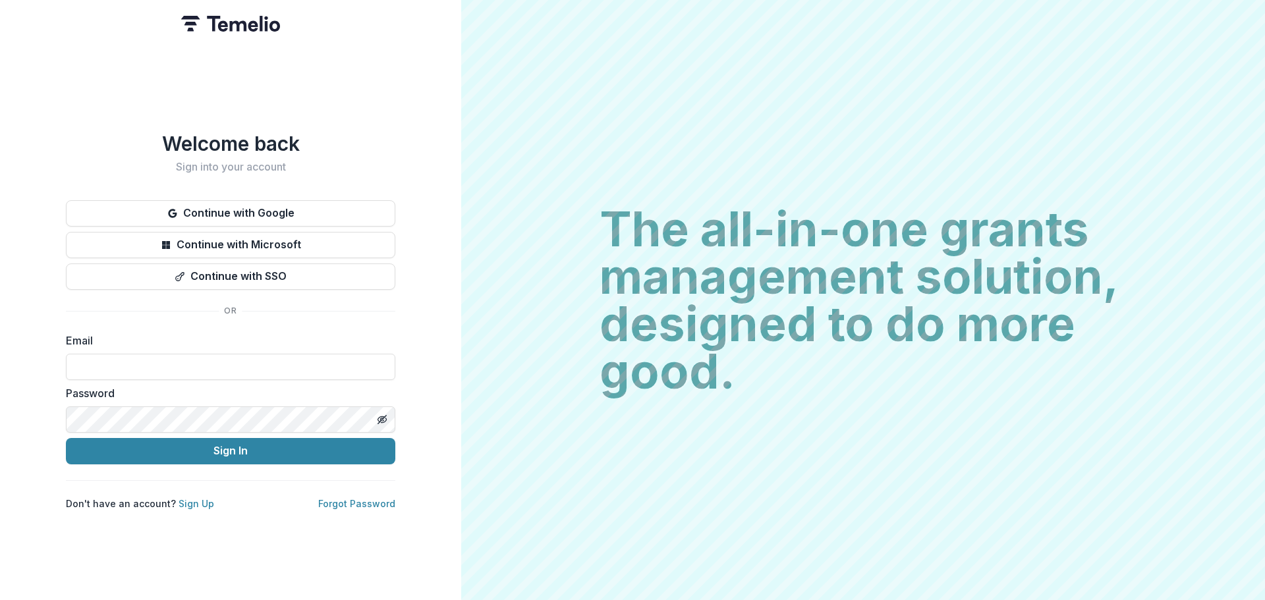 This screenshot has width=1265, height=600. Describe the element at coordinates (196, 503) in the screenshot. I see `a: Sign Up` at that location.